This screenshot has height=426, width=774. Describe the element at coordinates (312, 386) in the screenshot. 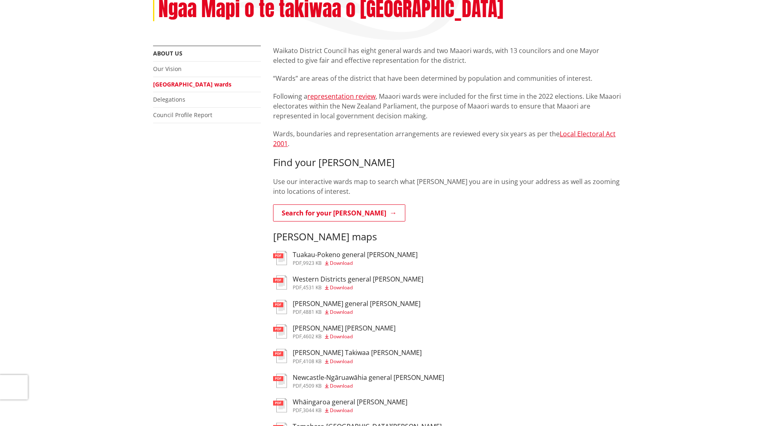

I see `span: 4509 KB` at that location.